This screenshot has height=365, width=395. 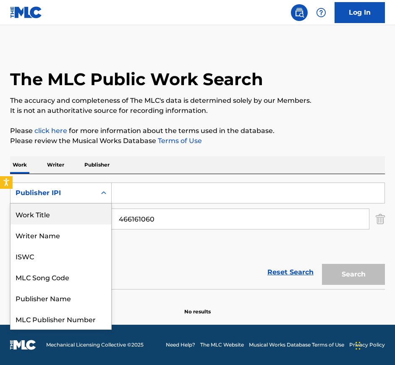 What do you see at coordinates (51, 130) in the screenshot?
I see `a: click here` at bounding box center [51, 130].